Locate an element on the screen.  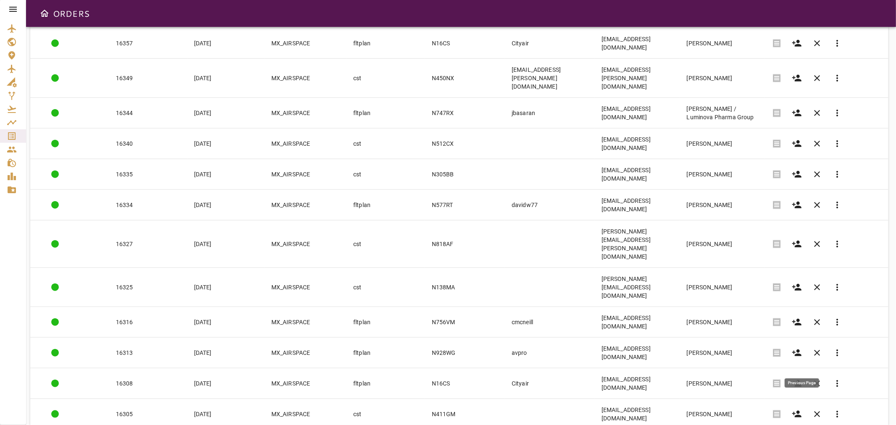
td: N16CS is located at coordinates (465, 43).